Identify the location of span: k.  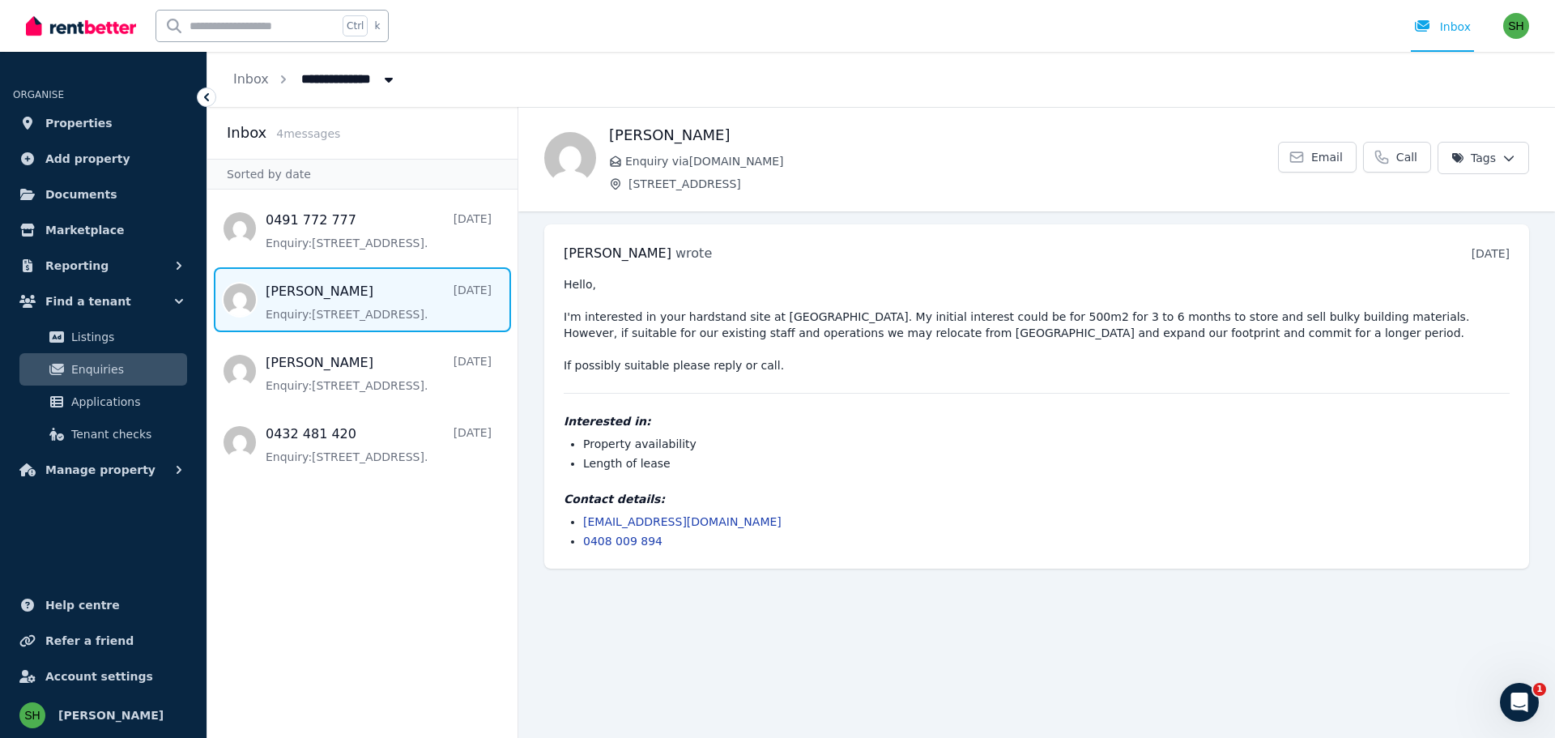
(377, 26).